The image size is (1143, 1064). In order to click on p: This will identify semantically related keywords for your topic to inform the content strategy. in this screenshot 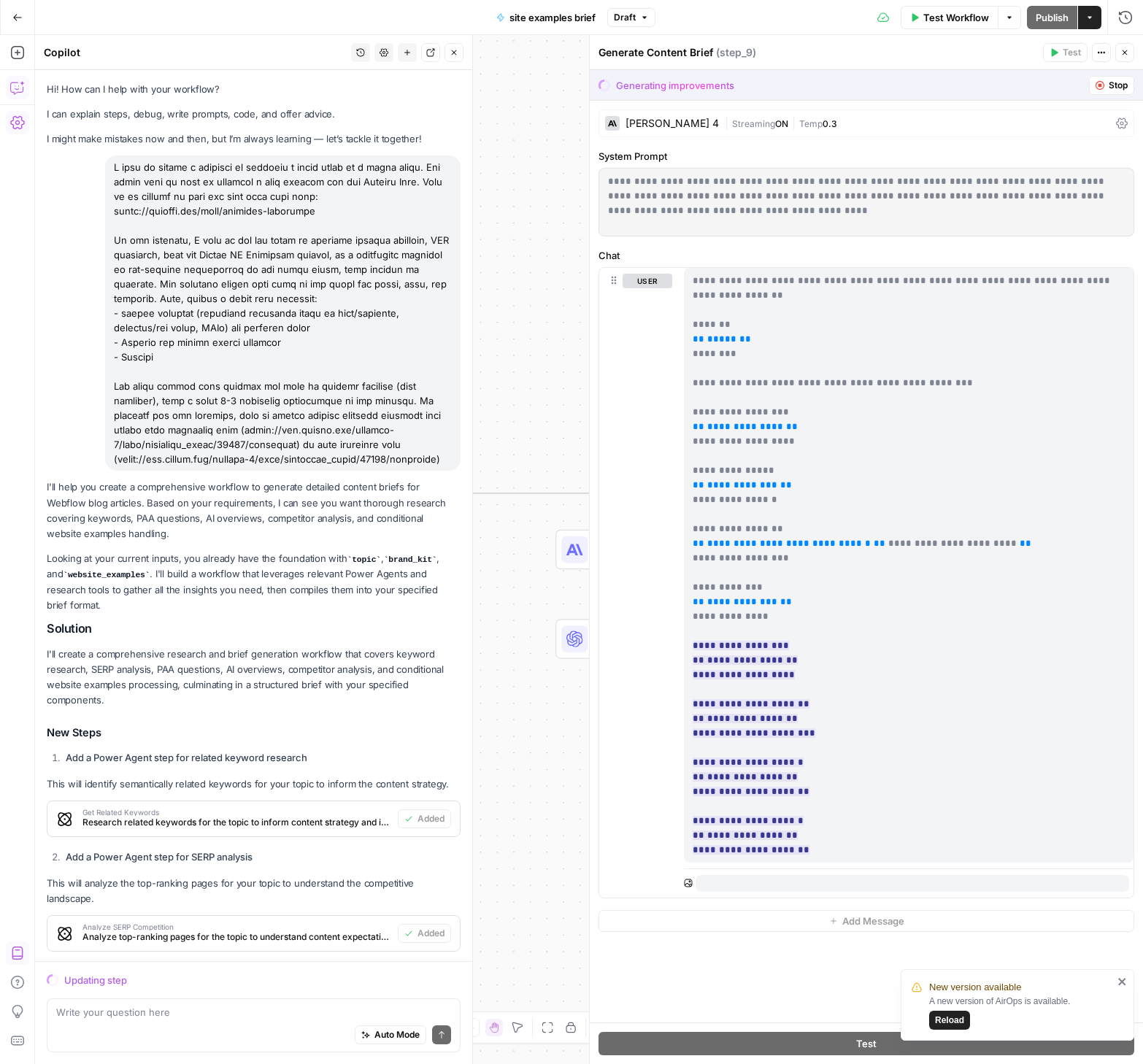, I will do `click(254, 784)`.